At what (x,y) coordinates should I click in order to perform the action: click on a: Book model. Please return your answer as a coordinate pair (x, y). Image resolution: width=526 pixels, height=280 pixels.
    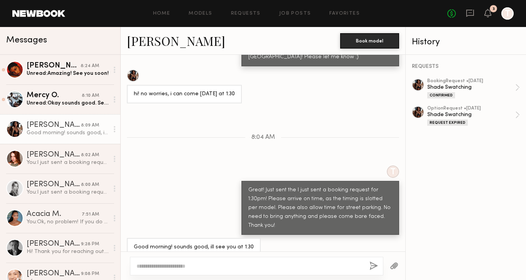
    Looking at the image, I should click on (370, 40).